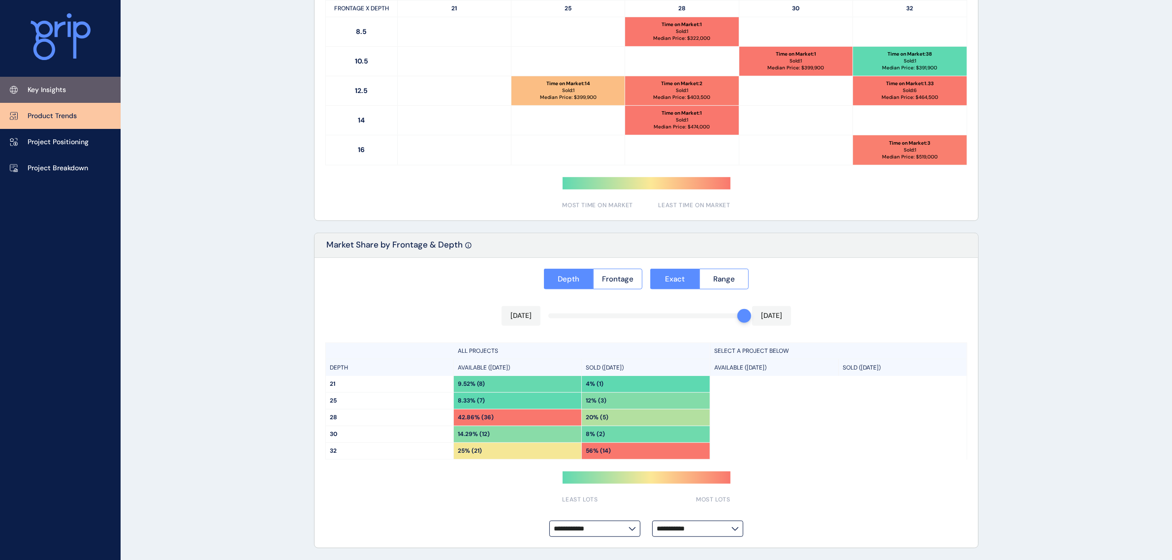  Describe the element at coordinates (362, 150) in the screenshot. I see `p: 16` at that location.